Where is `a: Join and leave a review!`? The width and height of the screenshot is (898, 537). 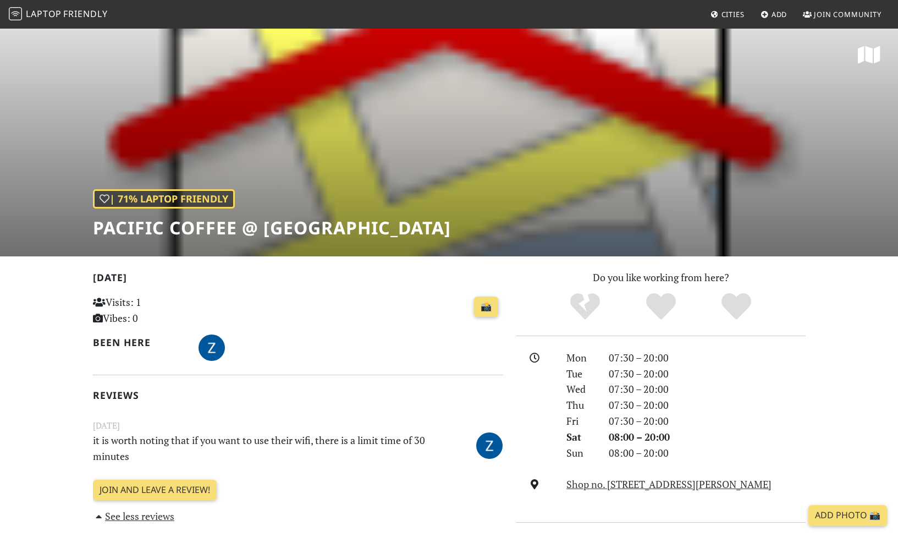 a: Join and leave a review! is located at coordinates (155, 490).